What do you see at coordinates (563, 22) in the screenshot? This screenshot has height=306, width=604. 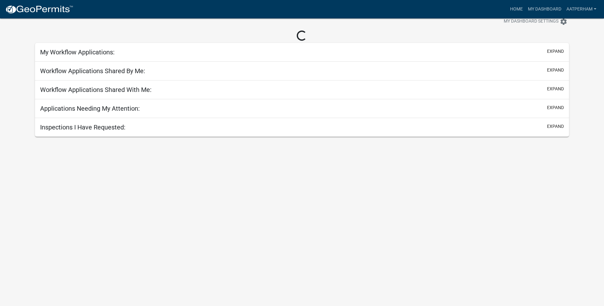 I see `i: settings` at bounding box center [563, 22].